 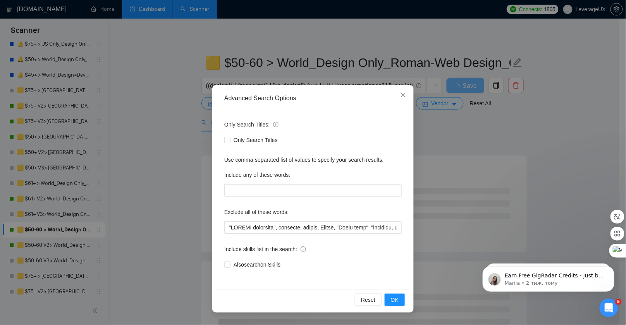 What do you see at coordinates (24, 29) in the screenshot?
I see `img: Profile image for Mariia` at bounding box center [24, 29].